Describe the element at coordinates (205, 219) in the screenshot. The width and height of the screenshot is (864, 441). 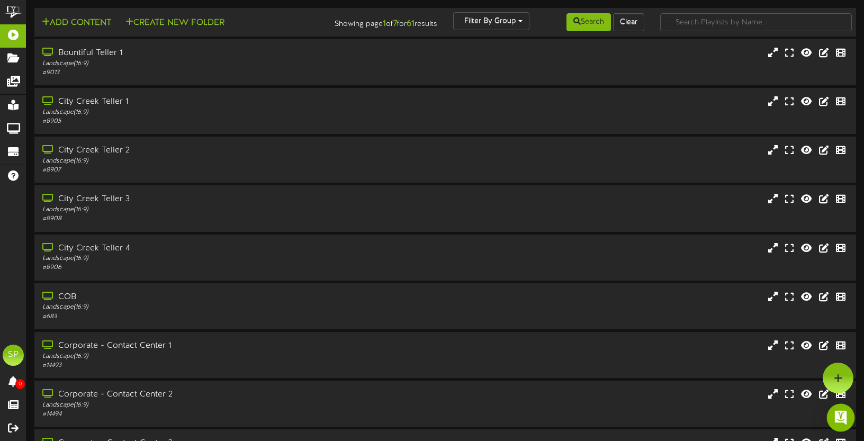
I see `div: # 8908` at that location.